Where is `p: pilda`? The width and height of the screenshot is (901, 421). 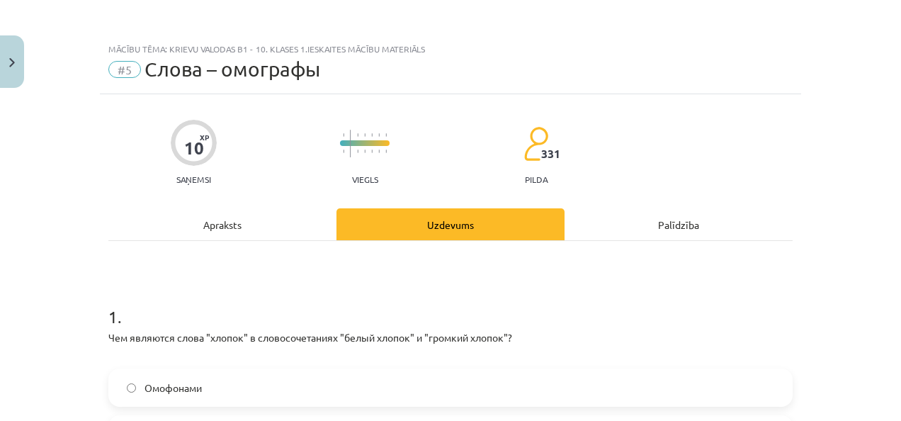 p: pilda is located at coordinates (536, 179).